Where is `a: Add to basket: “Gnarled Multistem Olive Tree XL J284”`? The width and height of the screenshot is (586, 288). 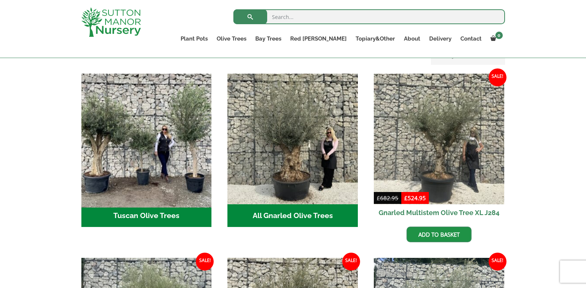
a: Add to basket: “Gnarled Multistem Olive Tree XL J284” is located at coordinates (439, 234).